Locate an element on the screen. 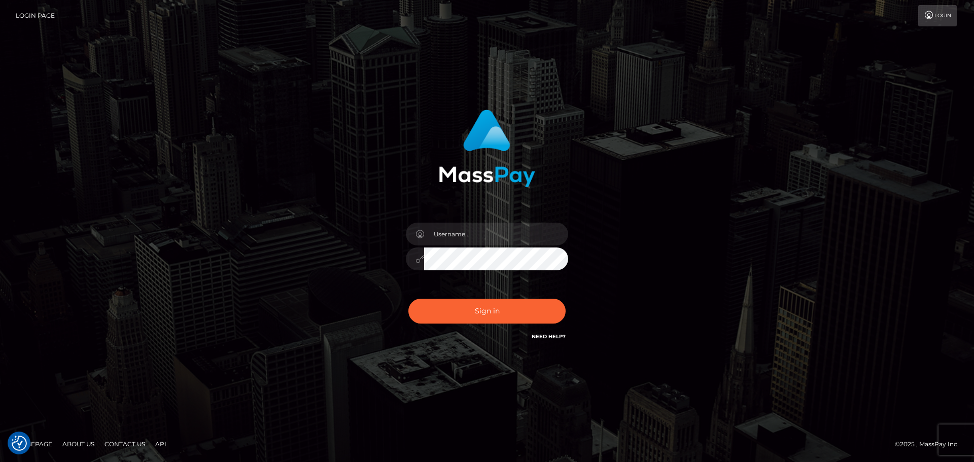 The image size is (974, 462). a: Homepage is located at coordinates (33, 444).